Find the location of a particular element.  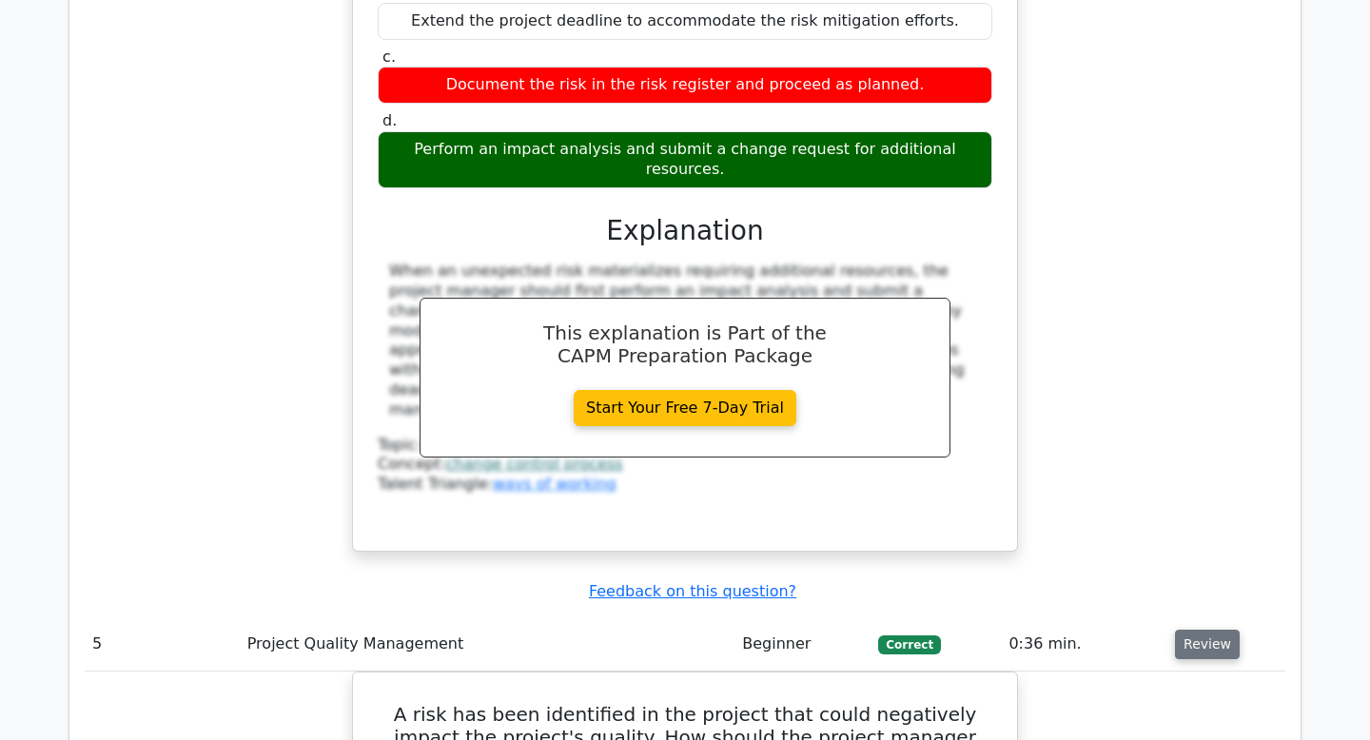

td: Project Quality Management is located at coordinates (487, 644).